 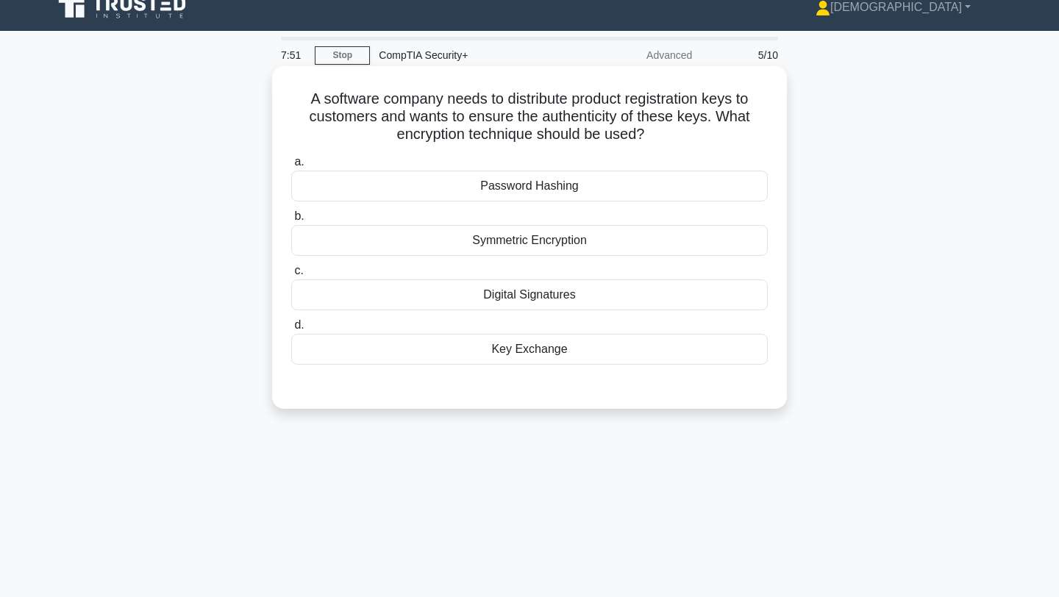 What do you see at coordinates (299, 216) in the screenshot?
I see `span: b.` at bounding box center [299, 216].